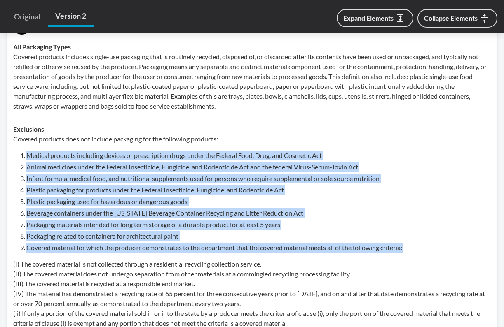 The width and height of the screenshot is (504, 327). What do you see at coordinates (27, 17) in the screenshot?
I see `a: Original` at bounding box center [27, 17].